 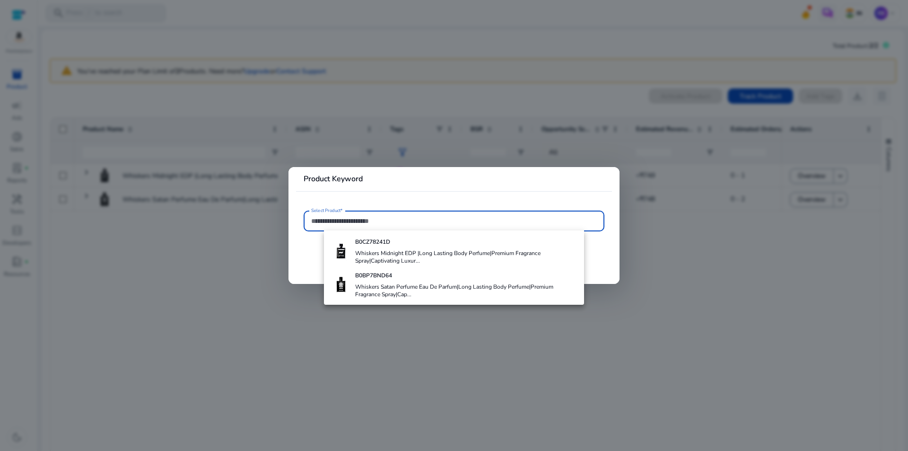 What do you see at coordinates (466, 290) in the screenshot?
I see `h4: Whiskers Satan Perfume Eau De Parfum|Long Lasting Body Perfume|Premium Fragrance Spray|Cap...` at bounding box center [466, 290].